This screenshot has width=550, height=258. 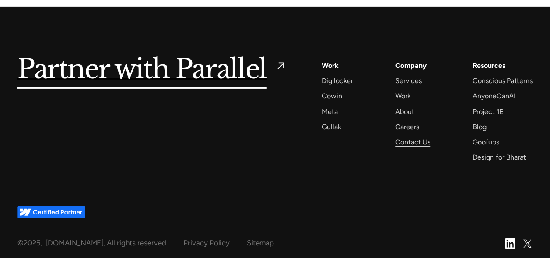 What do you see at coordinates (260, 243) in the screenshot?
I see `div: Sitemap` at bounding box center [260, 243].